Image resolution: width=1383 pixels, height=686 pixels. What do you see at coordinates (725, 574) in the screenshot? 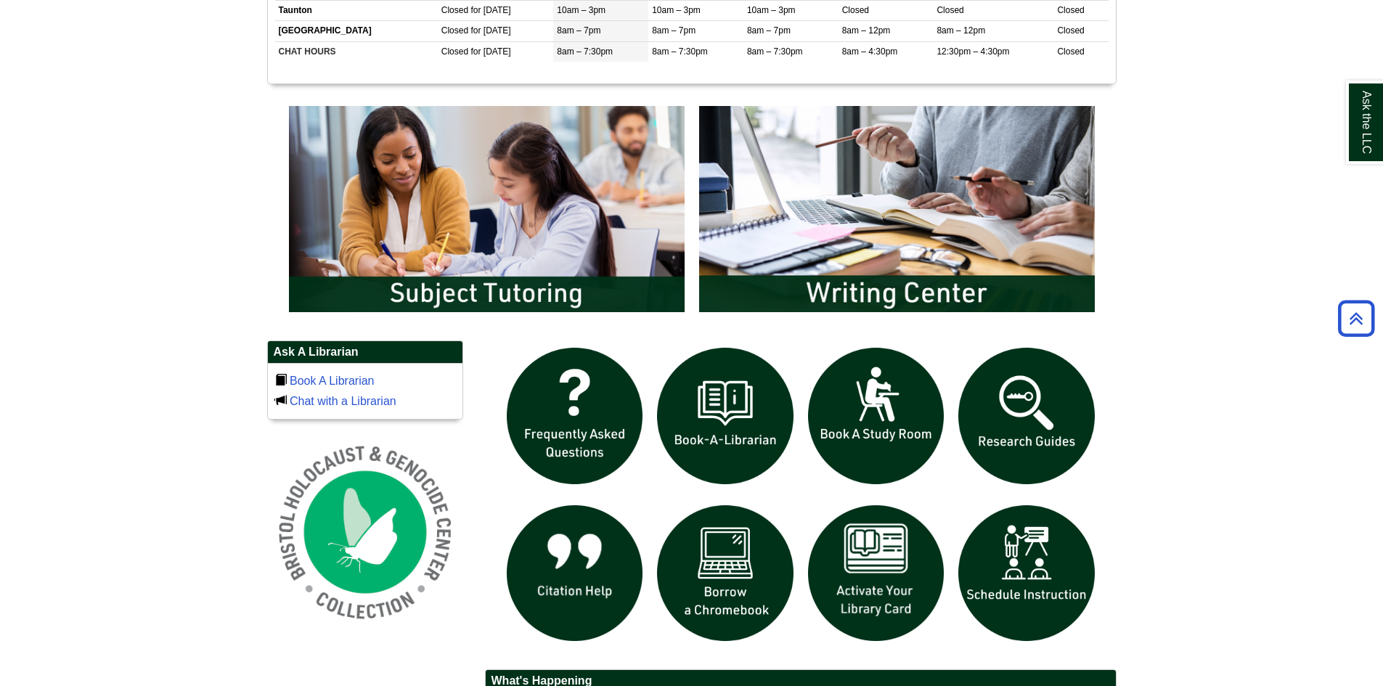
I see `img: Borrow a chromebook icon links to the borrow a chromebook web page` at bounding box center [725, 574].